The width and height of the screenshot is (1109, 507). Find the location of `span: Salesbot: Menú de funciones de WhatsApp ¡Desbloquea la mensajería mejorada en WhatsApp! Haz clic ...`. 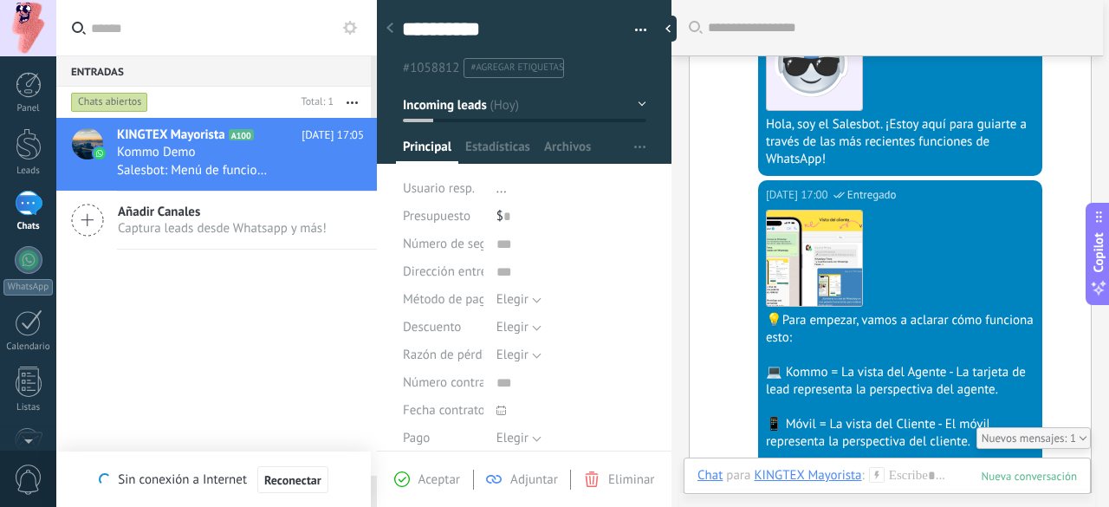

span: Salesbot: Menú de funciones de WhatsApp ¡Desbloquea la mensajería mejorada en WhatsApp! Haz clic ... is located at coordinates (192, 170).